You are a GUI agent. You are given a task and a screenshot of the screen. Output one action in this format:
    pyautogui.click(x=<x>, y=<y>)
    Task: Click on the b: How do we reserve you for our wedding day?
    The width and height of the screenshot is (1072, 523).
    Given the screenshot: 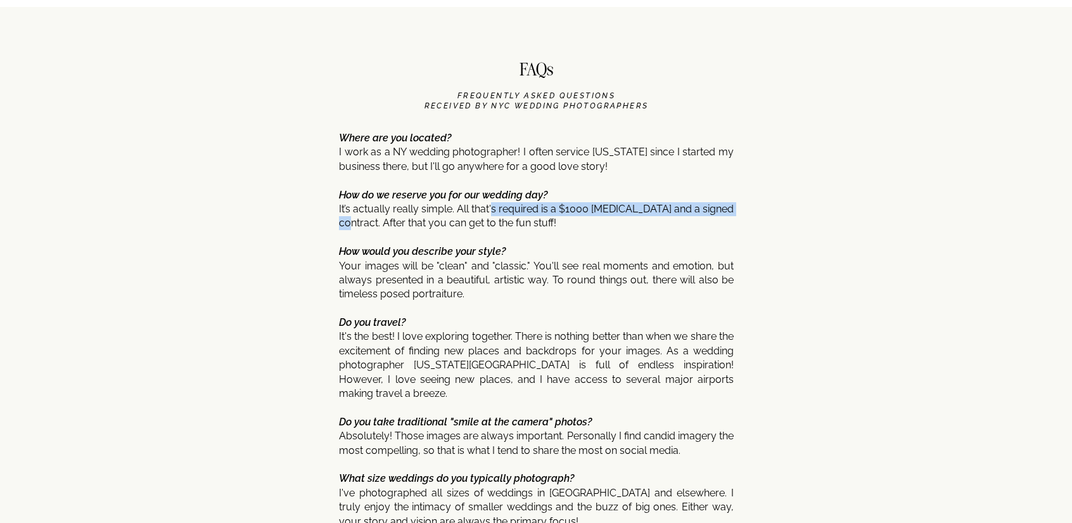 What is the action you would take?
    pyautogui.click(x=443, y=194)
    